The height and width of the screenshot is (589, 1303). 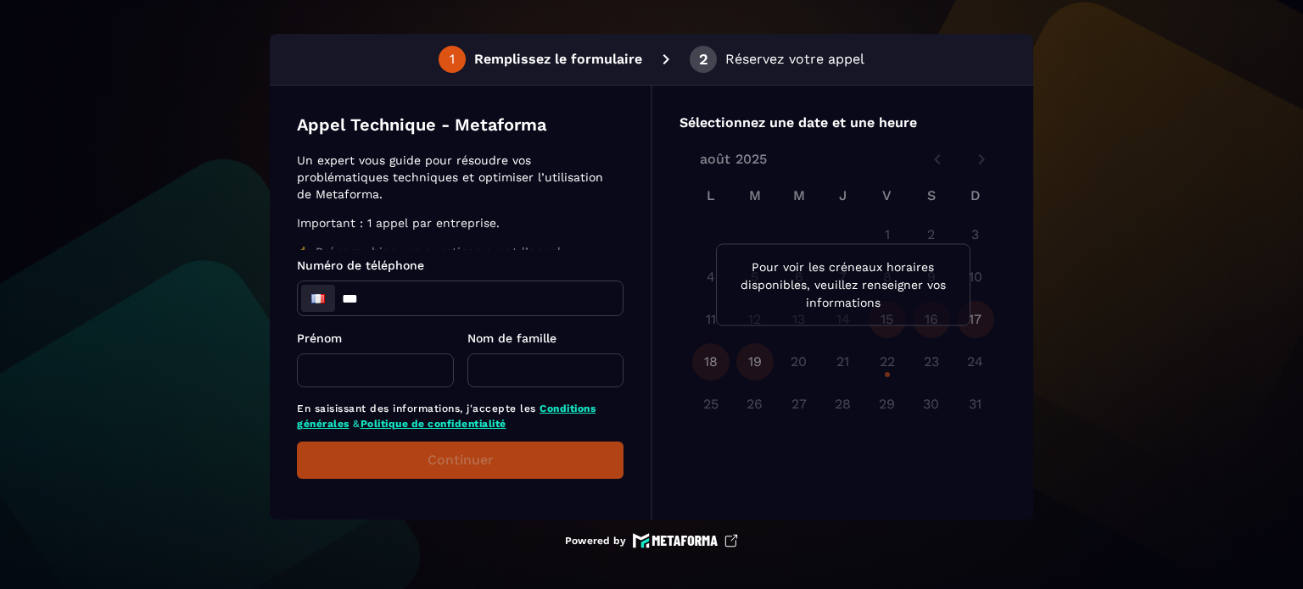 What do you see at coordinates (457, 223) in the screenshot?
I see `p: Important : 1 appel par entreprise.` at bounding box center [457, 223].